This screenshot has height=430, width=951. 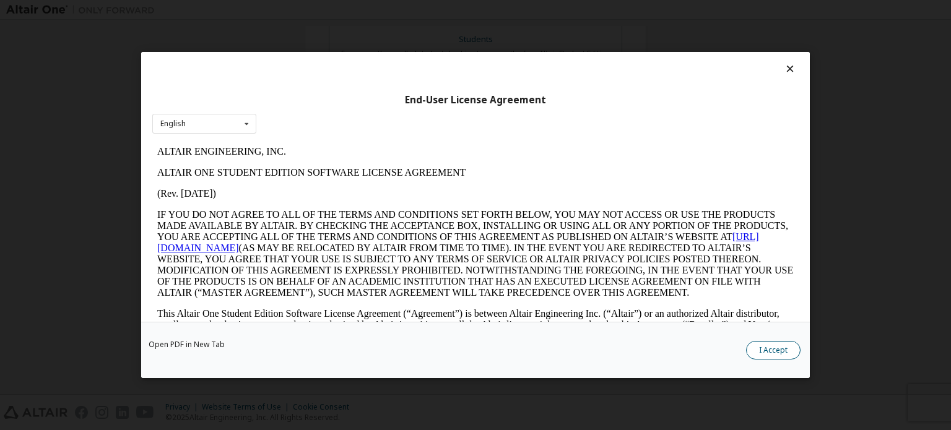 What do you see at coordinates (323, 113) in the screenshot?
I see `p: IF YOU DO NOT AGREE TO ALL OF THE TERMS AND CONDITIONS SET FORTH BELOW, YOU MAY NOT ACCESS OR USE...` at bounding box center [323, 113].